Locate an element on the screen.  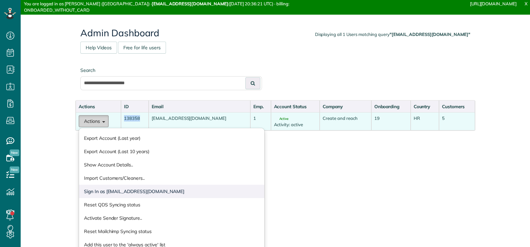
div: Email is located at coordinates (199, 107).